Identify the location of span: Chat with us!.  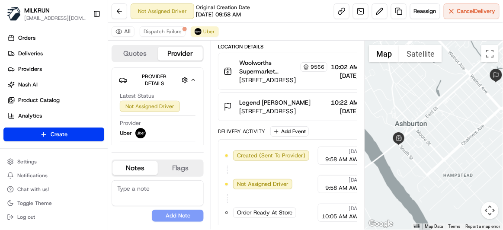
(33, 190).